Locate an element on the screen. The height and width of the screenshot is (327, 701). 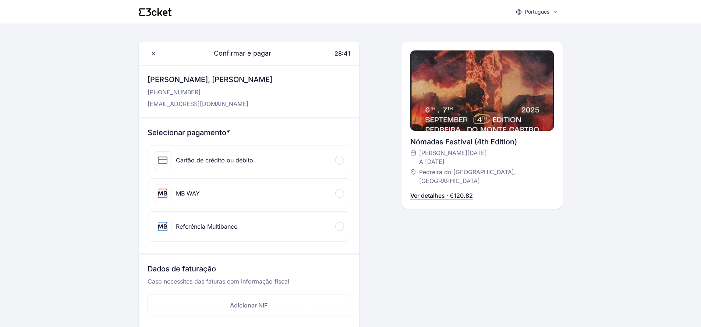
div: Referência Multibanco is located at coordinates (207, 226).